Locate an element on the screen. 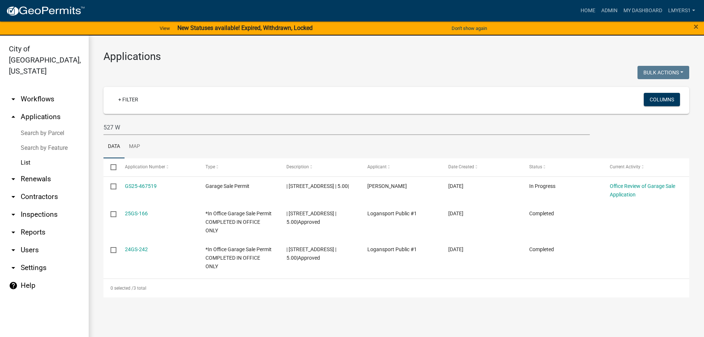 The height and width of the screenshot is (337, 704). h3: Applications is located at coordinates (396, 57).